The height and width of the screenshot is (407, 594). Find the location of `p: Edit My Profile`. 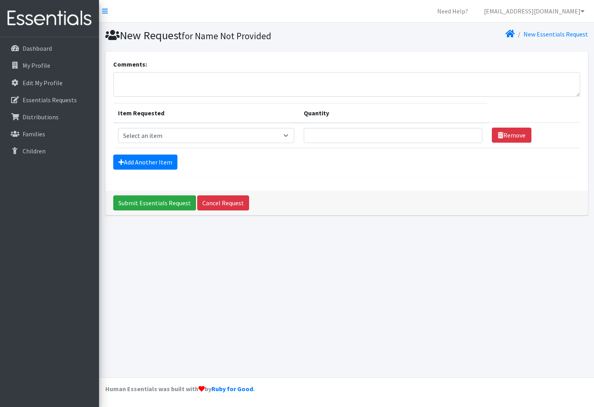

p: Edit My Profile is located at coordinates (42, 83).